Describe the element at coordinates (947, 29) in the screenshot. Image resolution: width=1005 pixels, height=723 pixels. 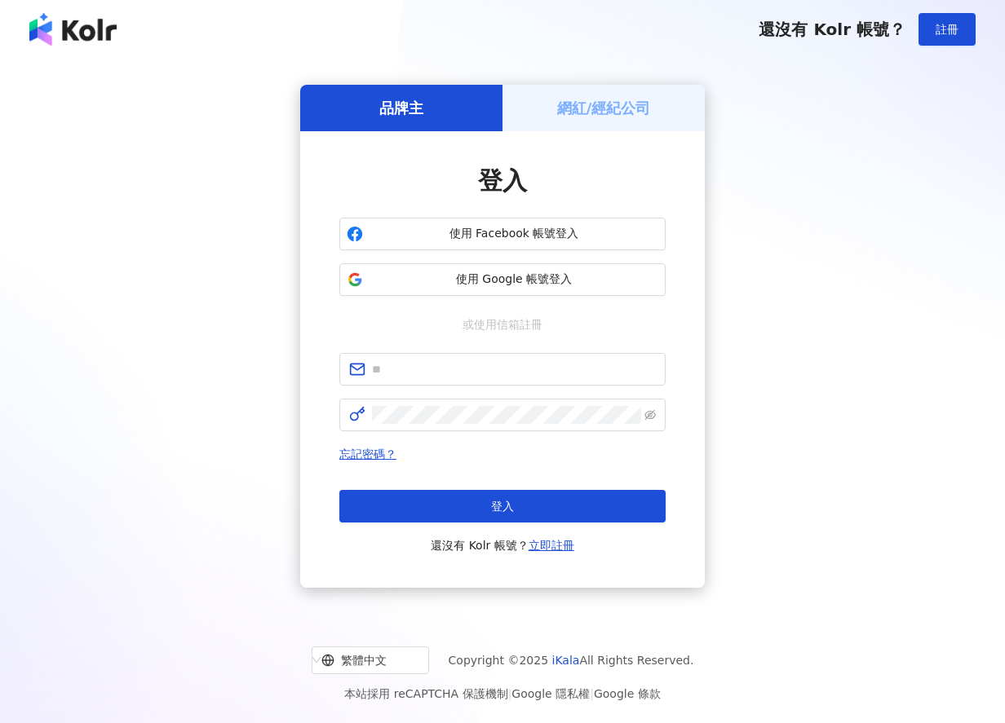
I see `span: 註冊` at that location.